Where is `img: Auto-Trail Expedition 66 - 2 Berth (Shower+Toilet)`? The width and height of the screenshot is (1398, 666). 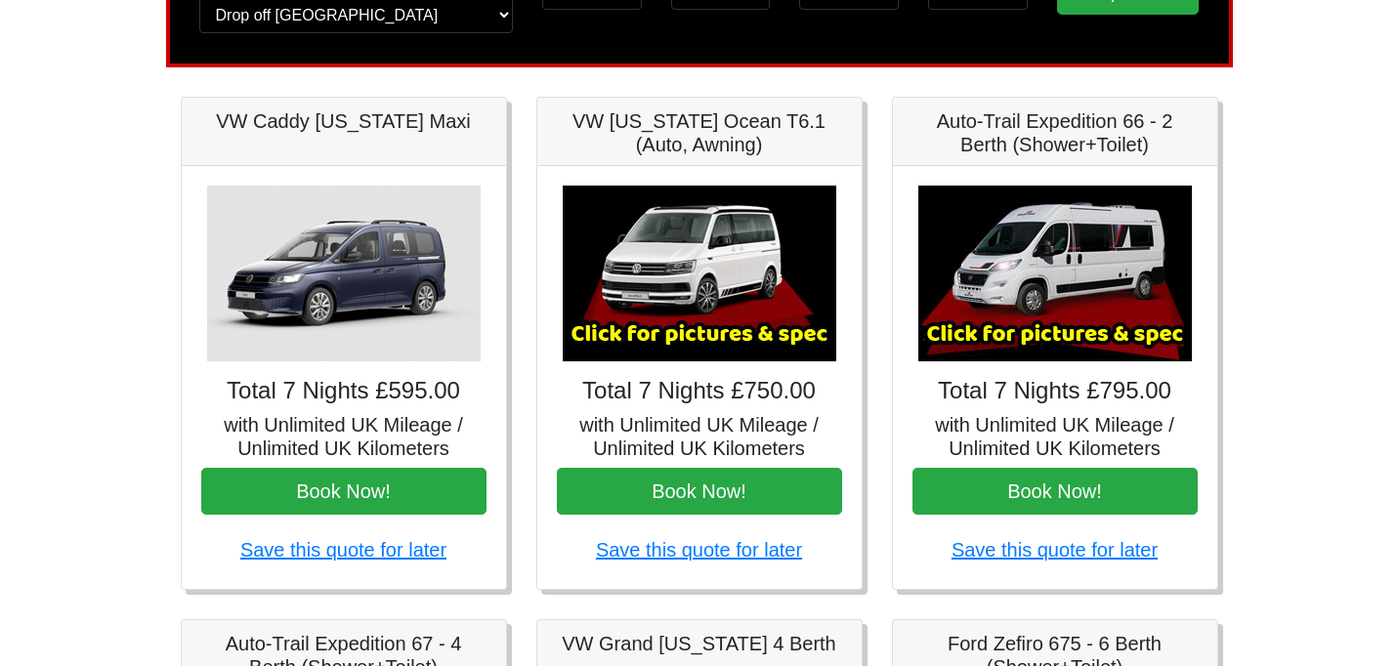
img: Auto-Trail Expedition 66 - 2 Berth (Shower+Toilet) is located at coordinates (1055, 274).